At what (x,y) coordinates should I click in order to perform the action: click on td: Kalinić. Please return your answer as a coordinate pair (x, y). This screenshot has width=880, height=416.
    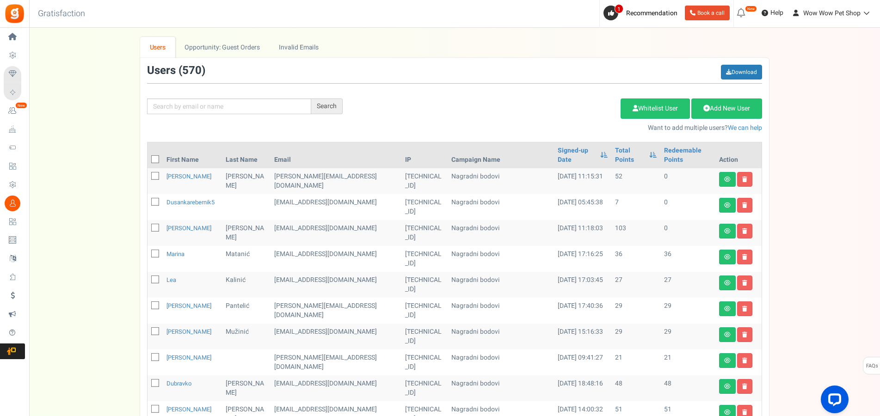
    Looking at the image, I should click on (246, 285).